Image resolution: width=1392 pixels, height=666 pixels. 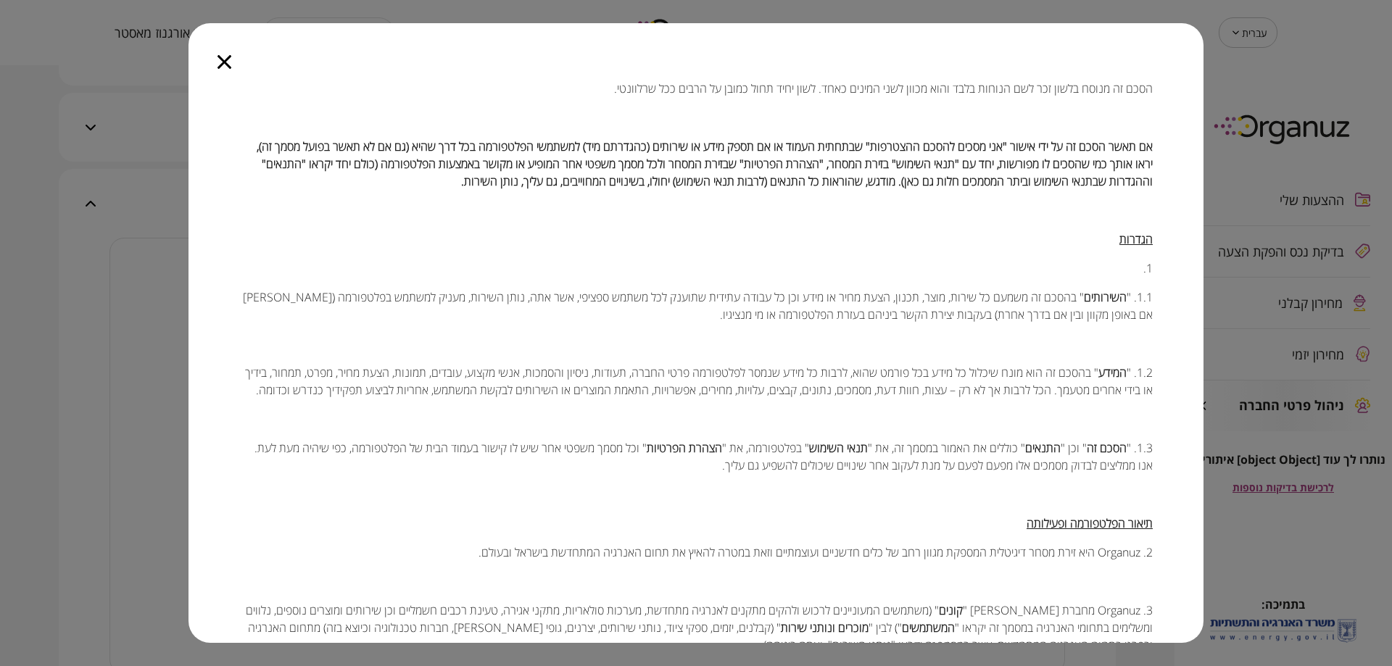 I want to click on p: 1., so click(x=696, y=268).